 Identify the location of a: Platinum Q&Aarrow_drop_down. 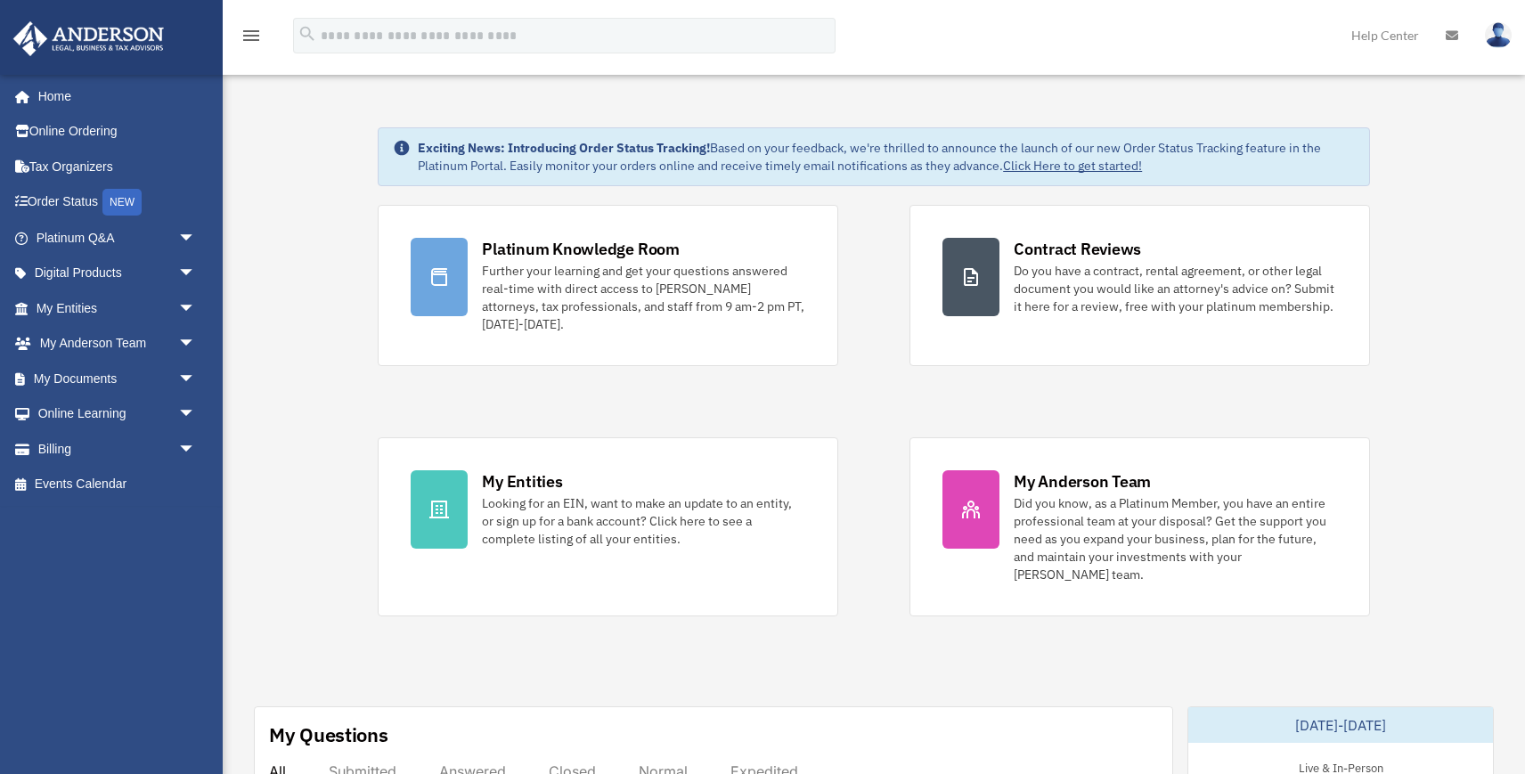
(118, 238).